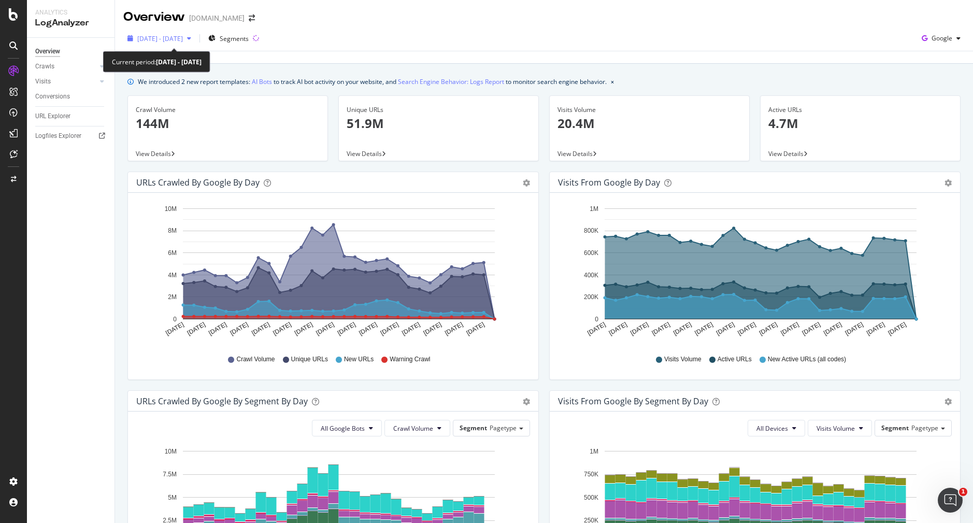 This screenshot has width=973, height=523. I want to click on div: Current period:, so click(156, 62).